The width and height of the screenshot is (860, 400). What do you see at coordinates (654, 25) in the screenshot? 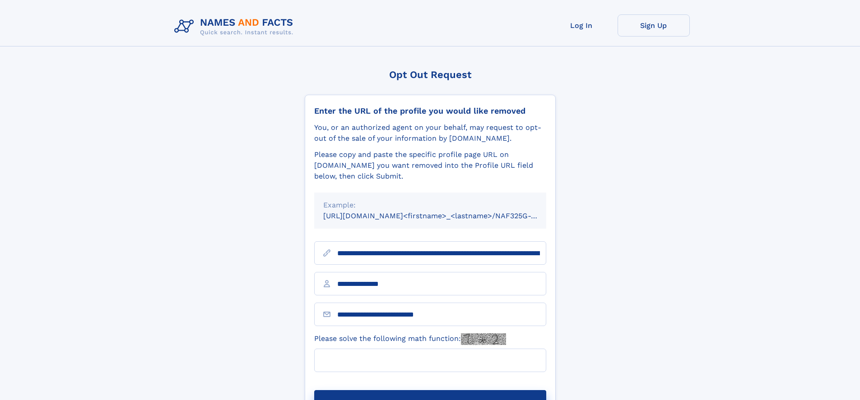
I see `a: Sign Up` at bounding box center [654, 25].